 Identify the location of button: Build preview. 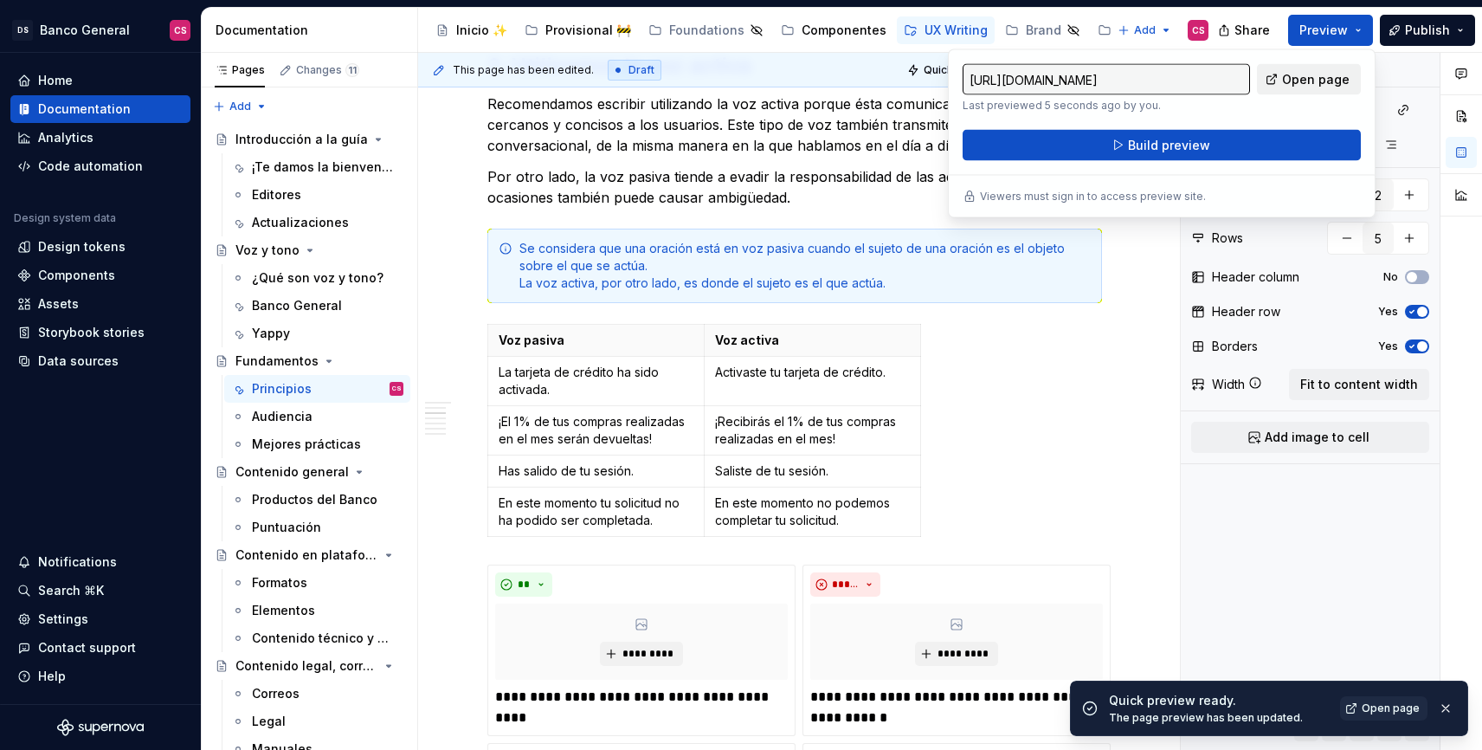
(1162, 145).